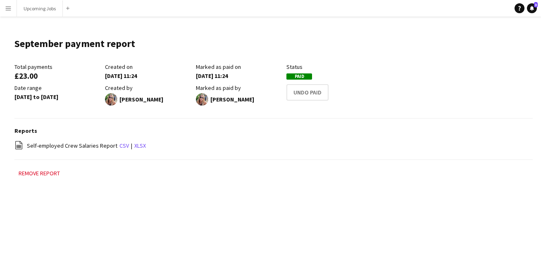 This screenshot has height=271, width=541. Describe the element at coordinates (124, 146) in the screenshot. I see `a: csv` at that location.